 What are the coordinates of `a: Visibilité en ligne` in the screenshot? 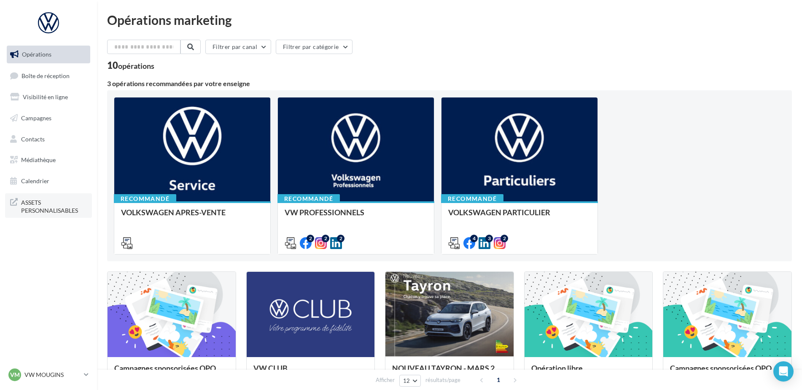 It's located at (48, 97).